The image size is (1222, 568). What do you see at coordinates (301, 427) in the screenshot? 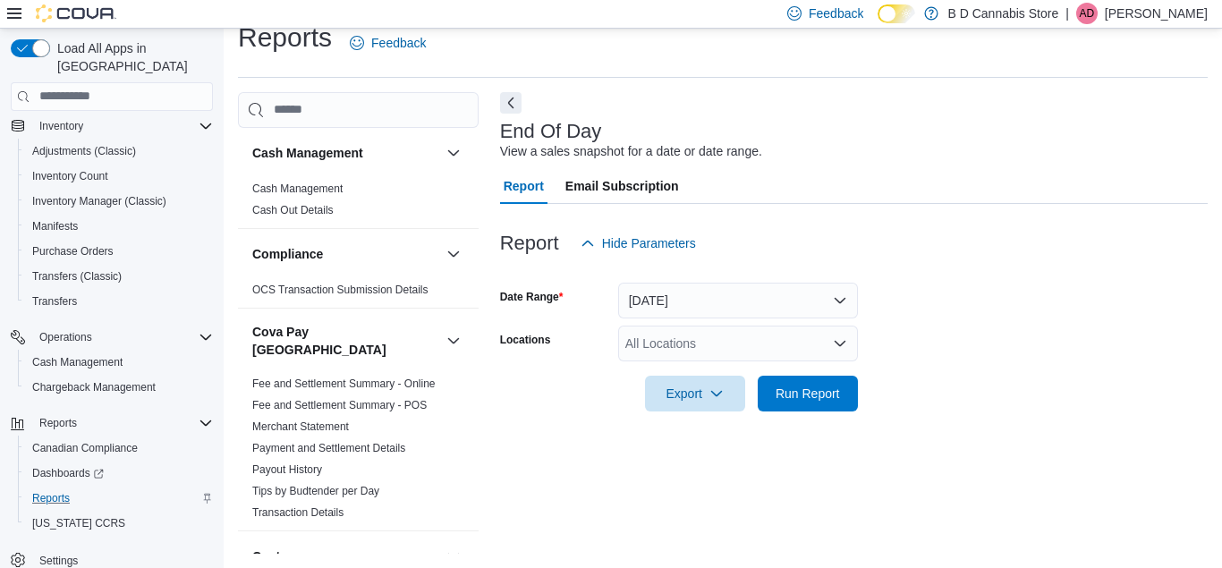
I see `a: Merchant Statement` at bounding box center [301, 427].